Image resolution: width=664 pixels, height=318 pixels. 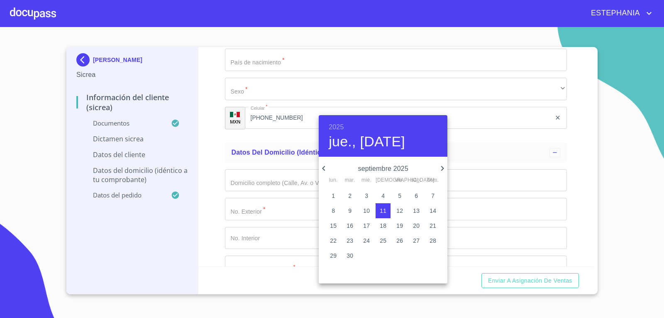 What do you see at coordinates (350, 225) in the screenshot?
I see `p: 16` at bounding box center [350, 225].